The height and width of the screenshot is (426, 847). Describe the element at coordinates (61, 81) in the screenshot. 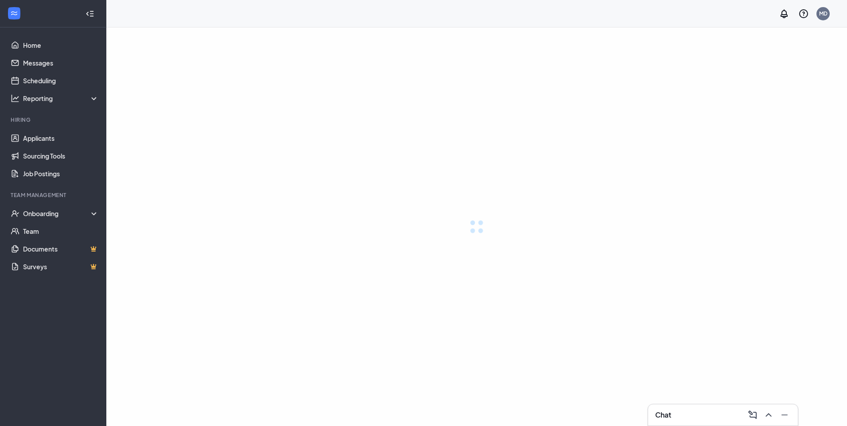

I see `a: Scheduling` at that location.